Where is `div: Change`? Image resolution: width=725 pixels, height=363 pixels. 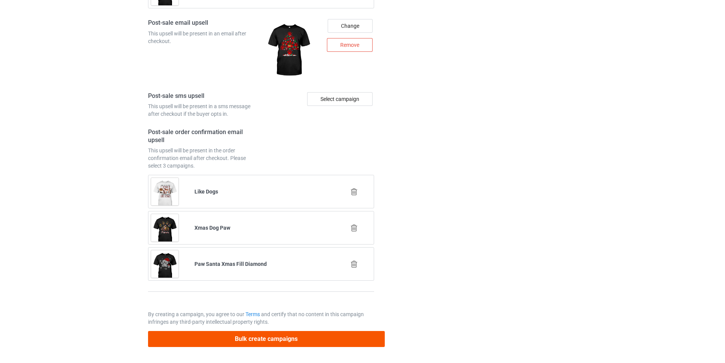 div: Change is located at coordinates (350, 26).